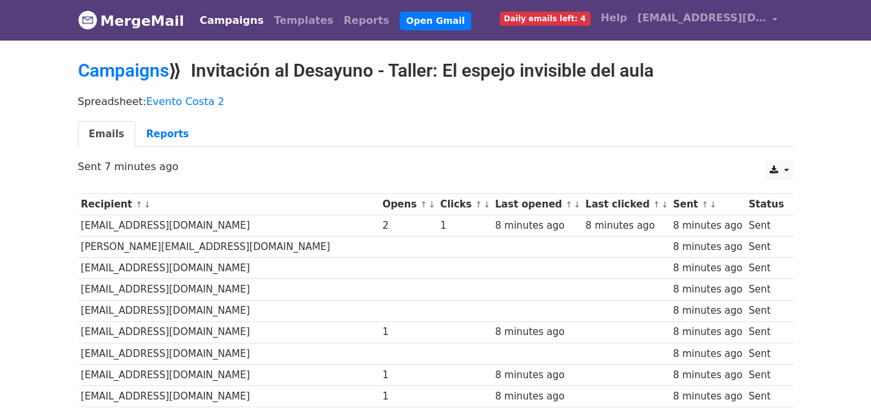  I want to click on p: Sent 7 minutes ago, so click(436, 166).